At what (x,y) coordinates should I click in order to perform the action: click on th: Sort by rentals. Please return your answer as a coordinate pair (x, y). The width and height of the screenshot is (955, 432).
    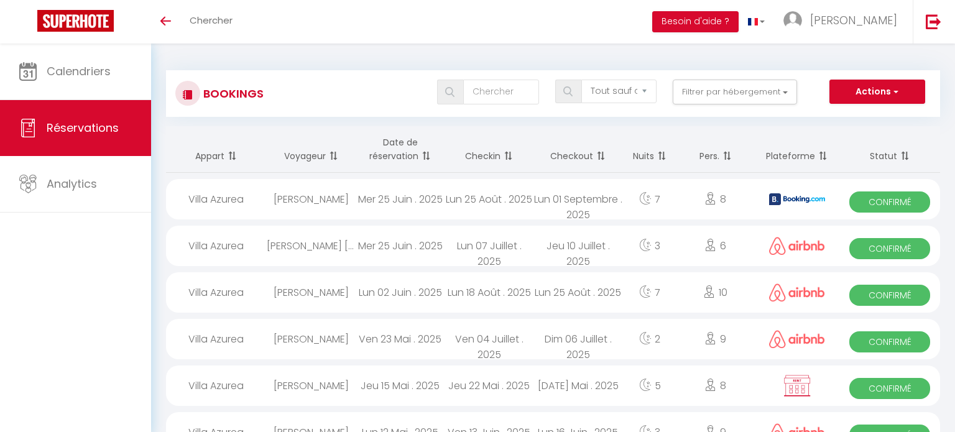
    Looking at the image, I should click on (216, 149).